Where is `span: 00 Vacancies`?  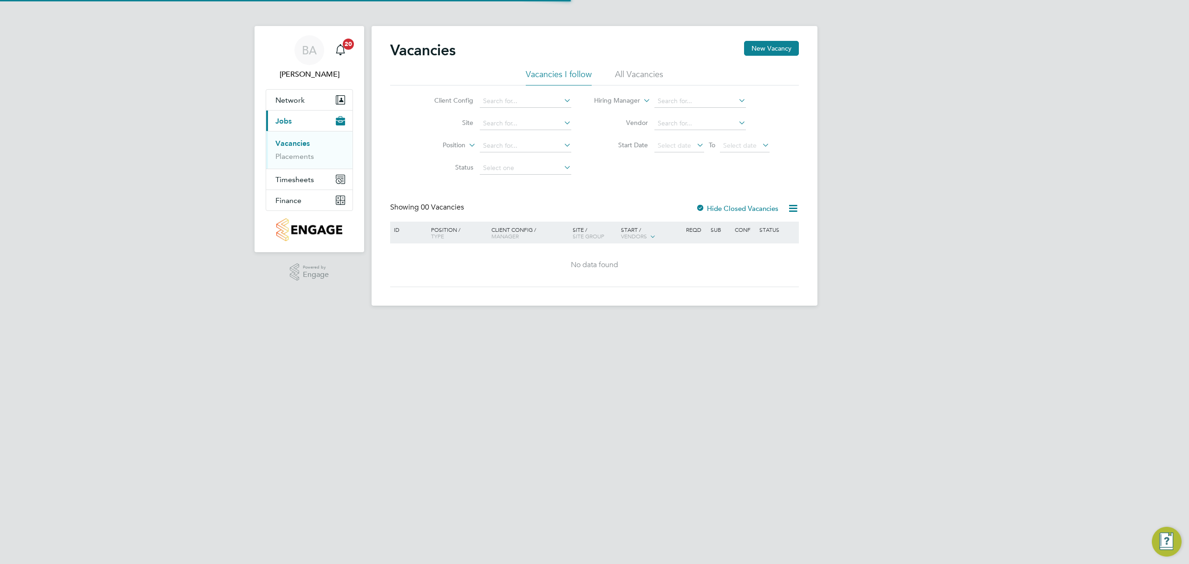
span: 00 Vacancies is located at coordinates (442, 207).